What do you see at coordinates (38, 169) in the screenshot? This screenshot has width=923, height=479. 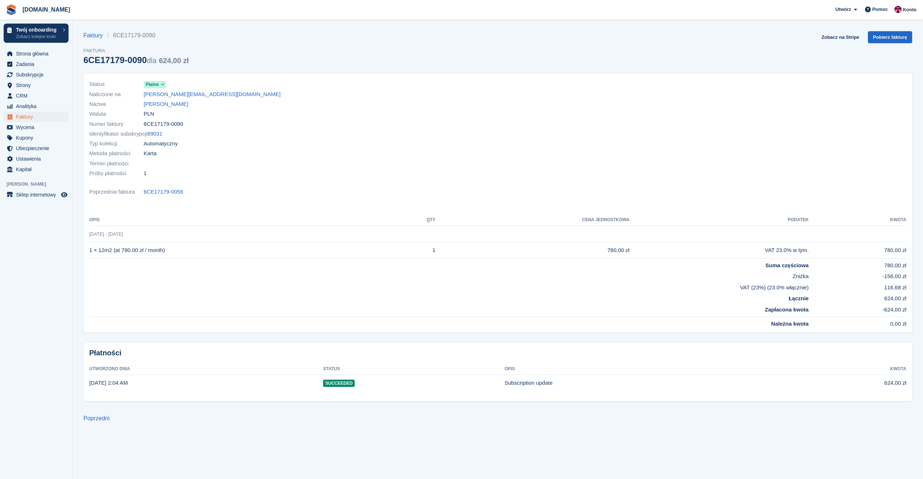 I see `span: Kapitał` at bounding box center [38, 169].